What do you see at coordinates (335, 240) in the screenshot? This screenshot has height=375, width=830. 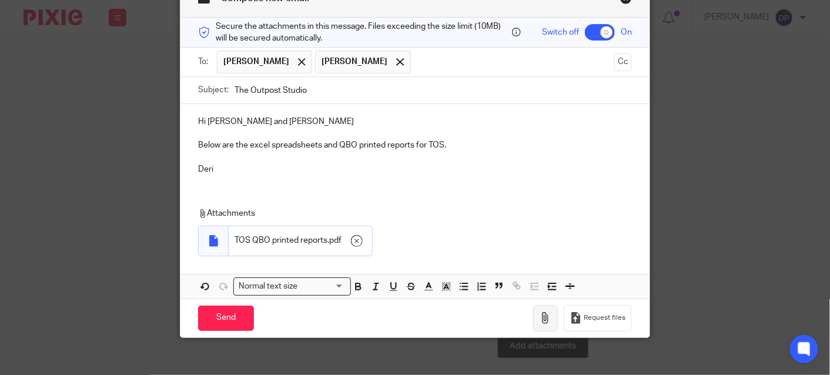 I see `span: pdf` at bounding box center [335, 240].